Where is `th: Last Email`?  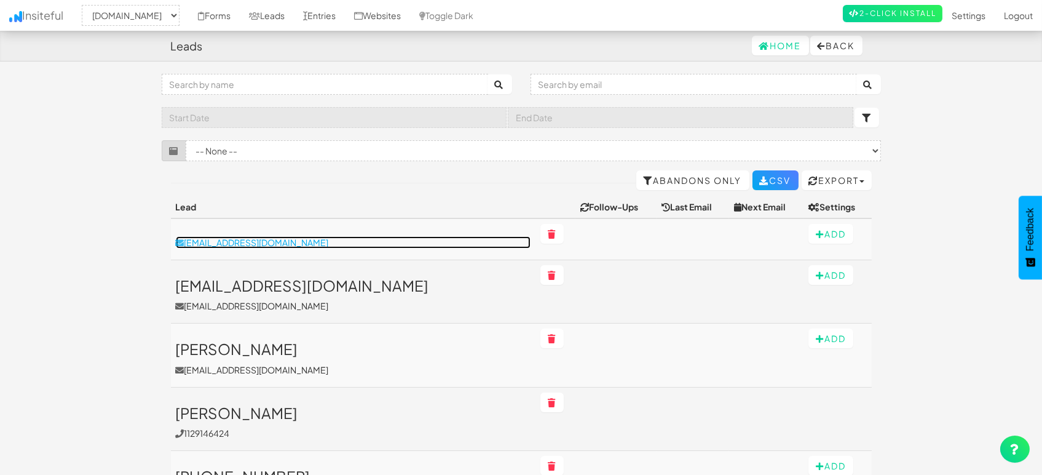
th: Last Email is located at coordinates (693, 207).